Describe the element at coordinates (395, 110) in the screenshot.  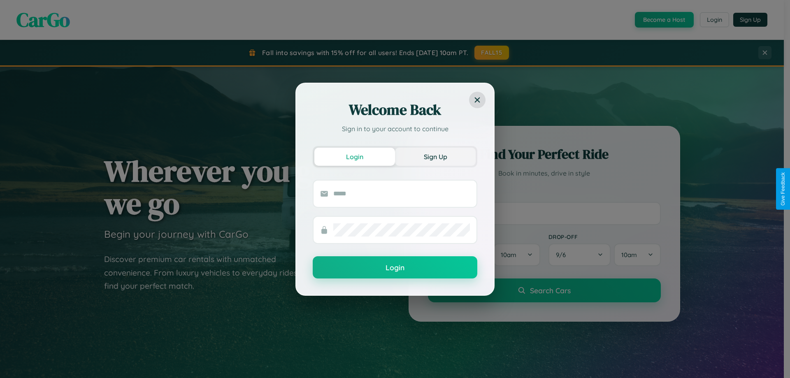
I see `h2: Welcome Back` at that location.